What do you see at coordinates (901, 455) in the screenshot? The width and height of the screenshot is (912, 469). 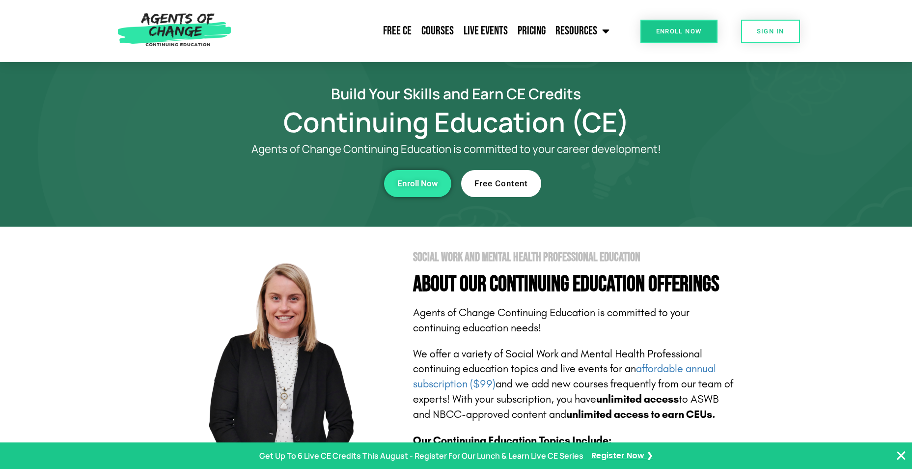 I see `button: Close Banner` at bounding box center [901, 455].